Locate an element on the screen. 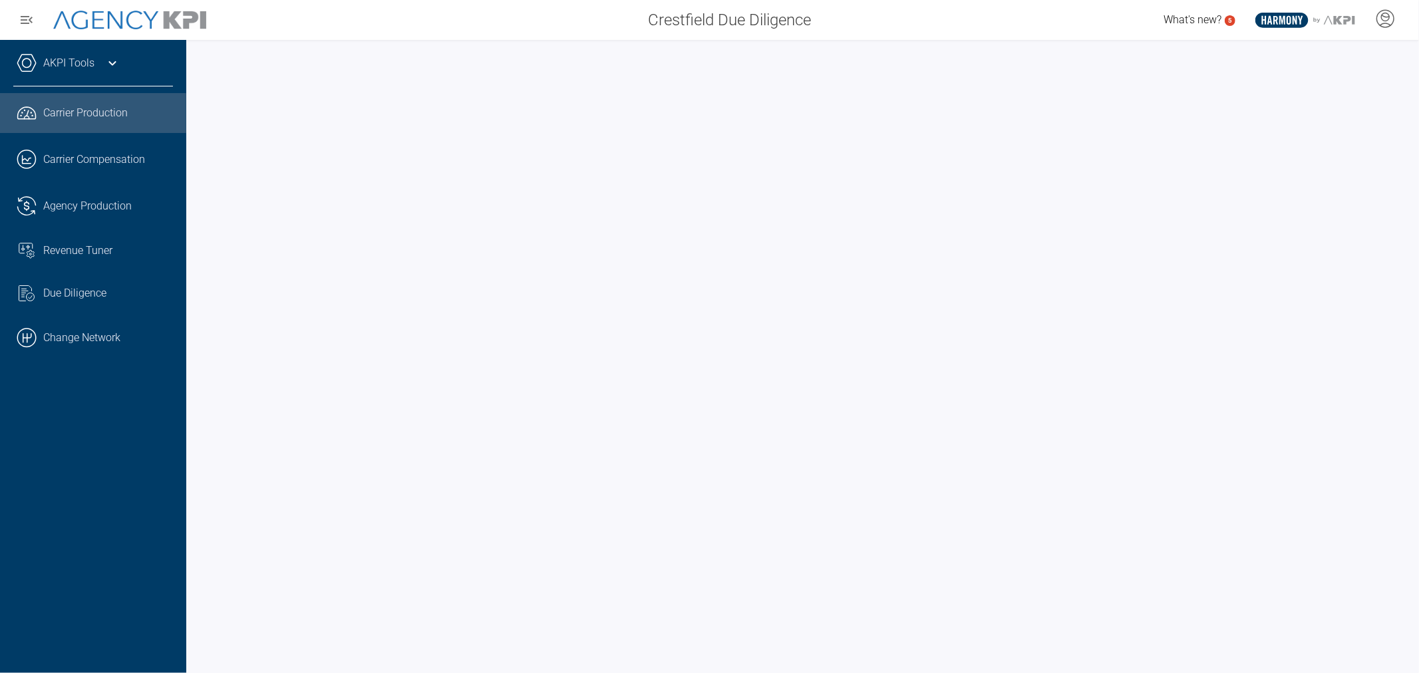 The image size is (1419, 673). img: AgencyKPI is located at coordinates (130, 20).